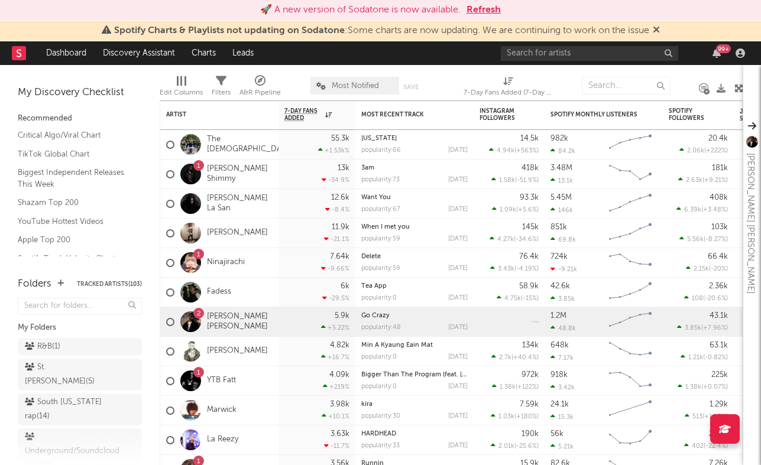 Image resolution: width=761 pixels, height=465 pixels. What do you see at coordinates (80, 306) in the screenshot?
I see `input: Search for folders...` at bounding box center [80, 306].